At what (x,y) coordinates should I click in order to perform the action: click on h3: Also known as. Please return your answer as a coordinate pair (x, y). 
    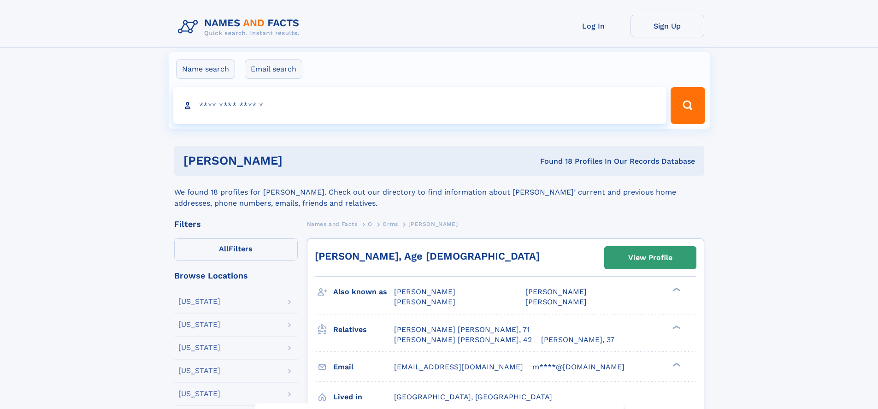
    Looking at the image, I should click on (363, 292).